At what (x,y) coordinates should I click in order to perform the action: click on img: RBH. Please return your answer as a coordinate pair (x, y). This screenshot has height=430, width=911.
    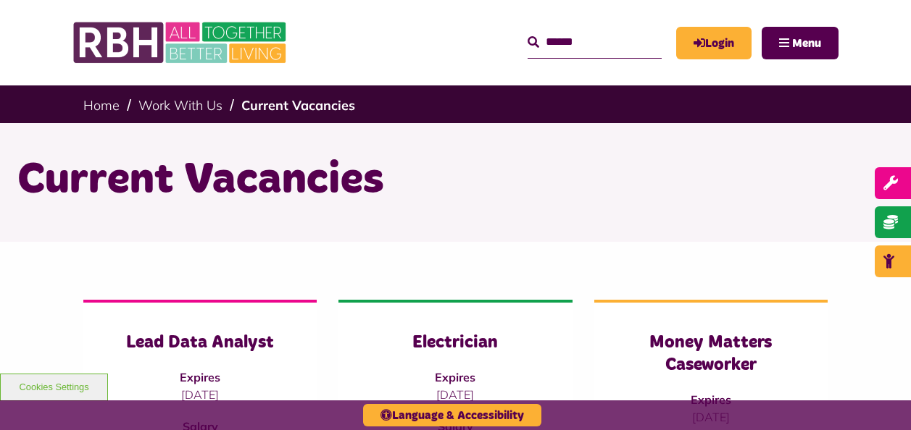
    Looking at the image, I should click on (181, 43).